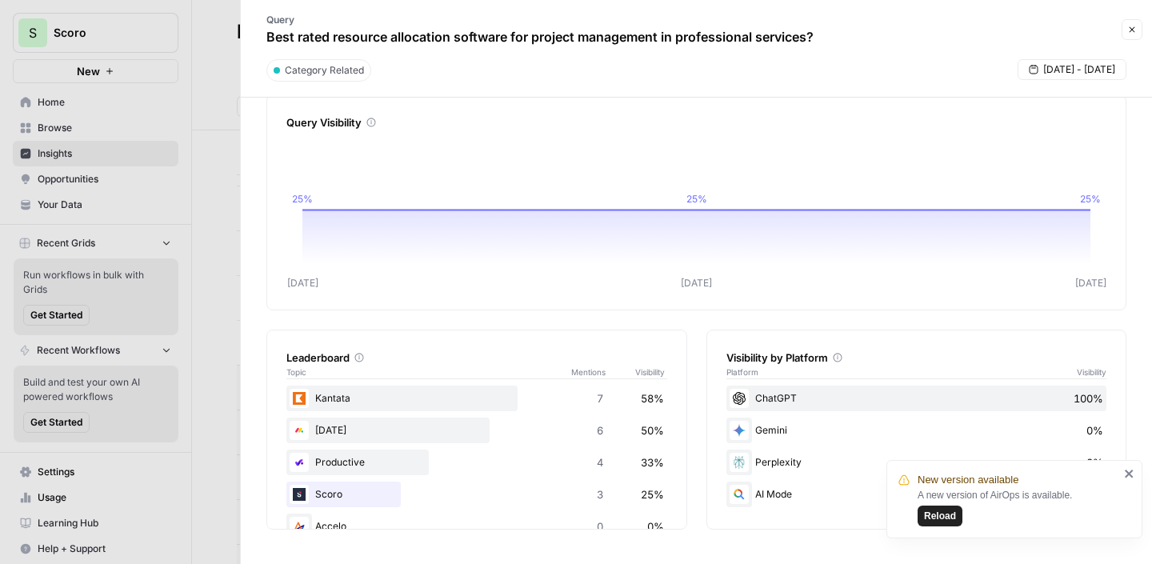  Describe the element at coordinates (600, 430) in the screenshot. I see `span: 6` at that location.